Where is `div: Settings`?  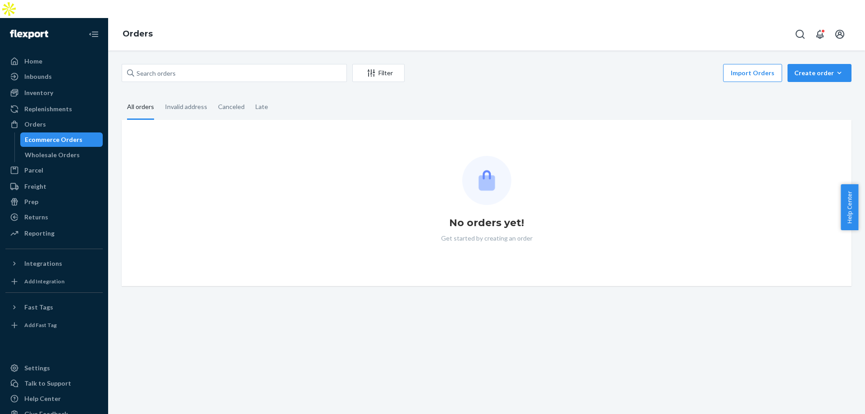
div: Settings is located at coordinates (37, 368).